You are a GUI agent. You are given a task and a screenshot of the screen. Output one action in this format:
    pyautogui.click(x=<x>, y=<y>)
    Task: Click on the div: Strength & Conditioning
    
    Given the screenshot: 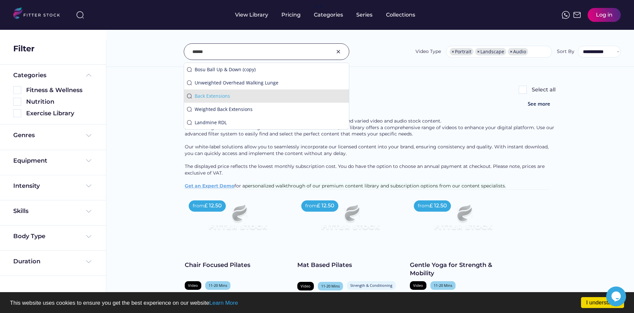 What is the action you would take?
    pyautogui.click(x=371, y=285)
    